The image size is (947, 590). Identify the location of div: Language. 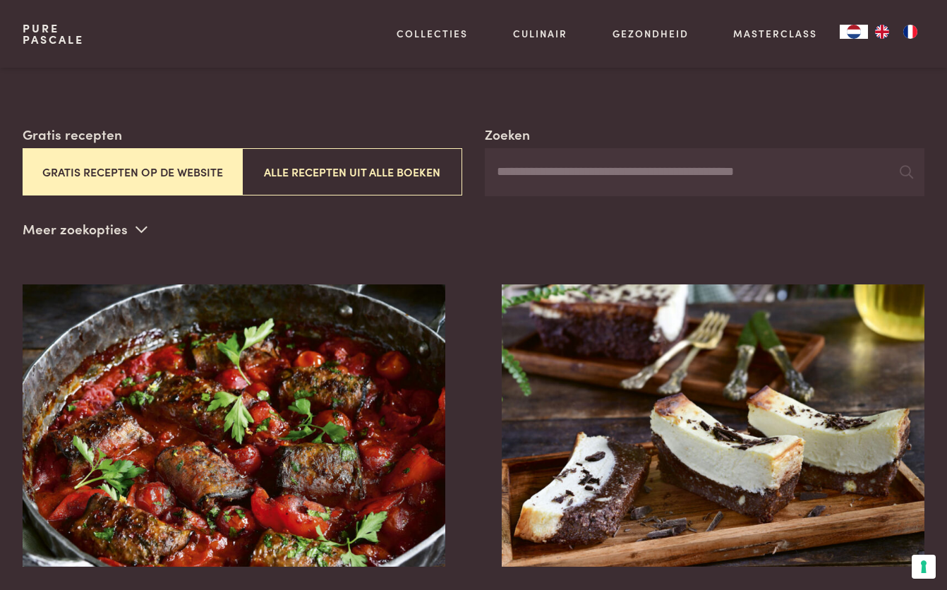
(854, 32).